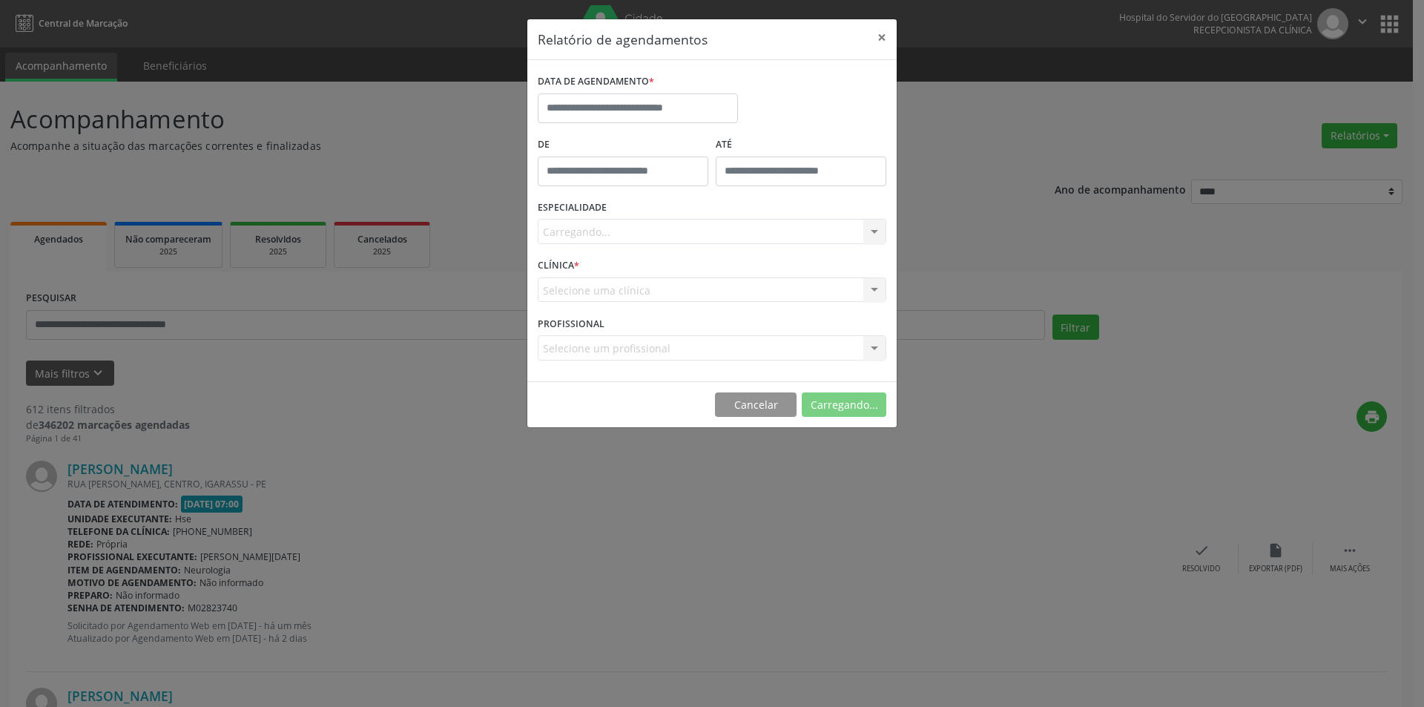  Describe the element at coordinates (572, 208) in the screenshot. I see `label: ESPECIALIDADE` at that location.